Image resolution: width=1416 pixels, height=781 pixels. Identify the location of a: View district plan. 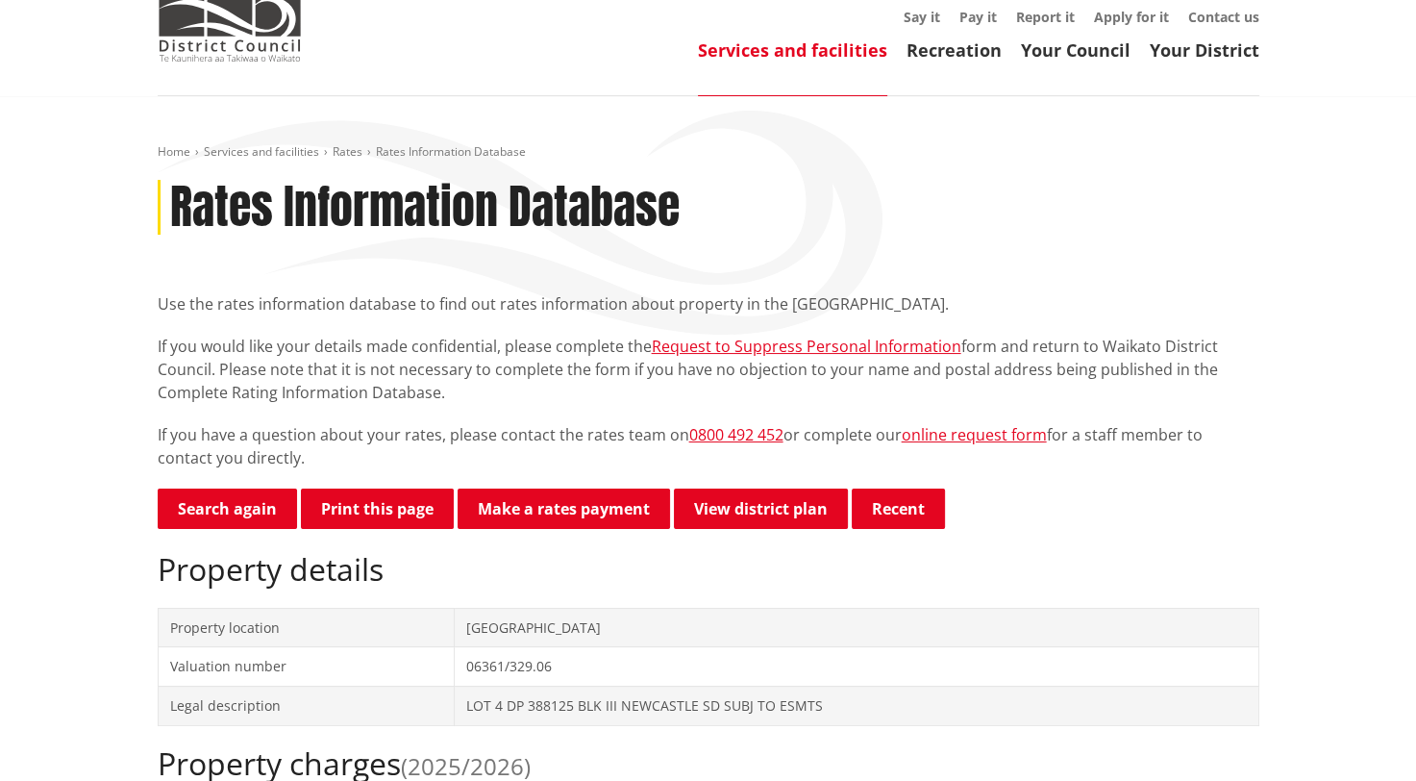
(761, 509).